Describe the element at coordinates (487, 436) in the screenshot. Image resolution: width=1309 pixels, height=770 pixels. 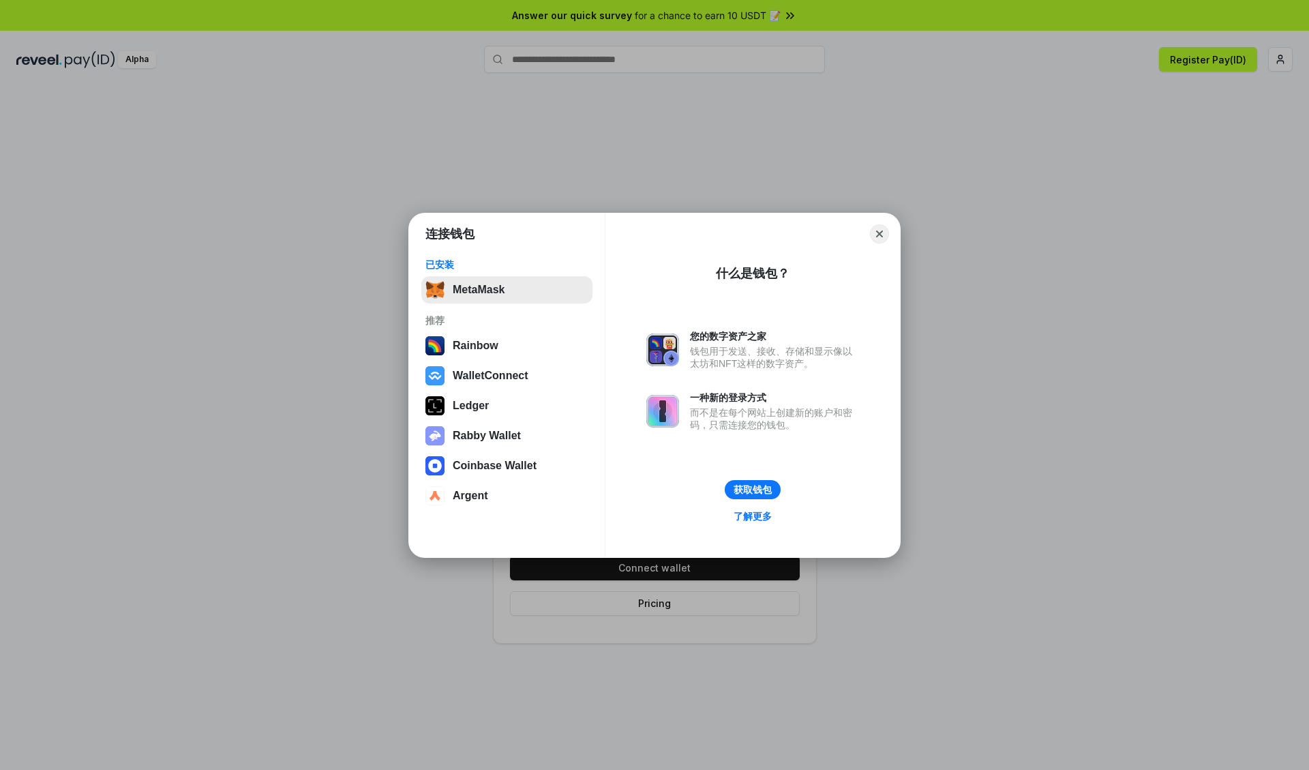
I see `div: Rabby Wallet` at that location.